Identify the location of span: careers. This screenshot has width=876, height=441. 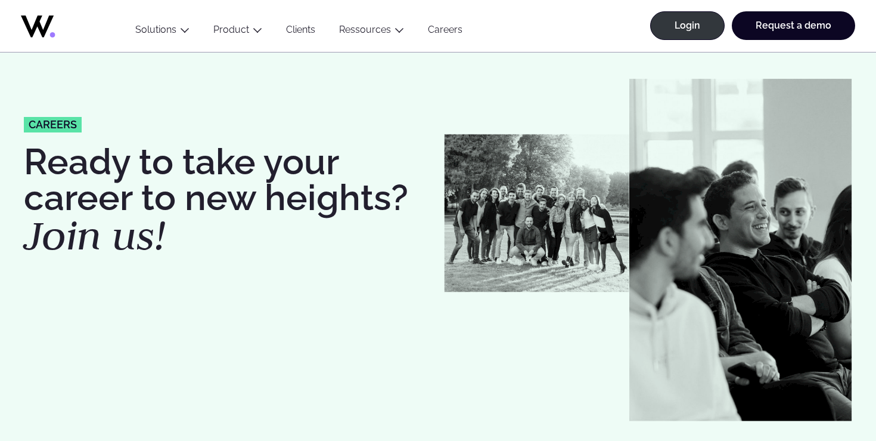
(52, 125).